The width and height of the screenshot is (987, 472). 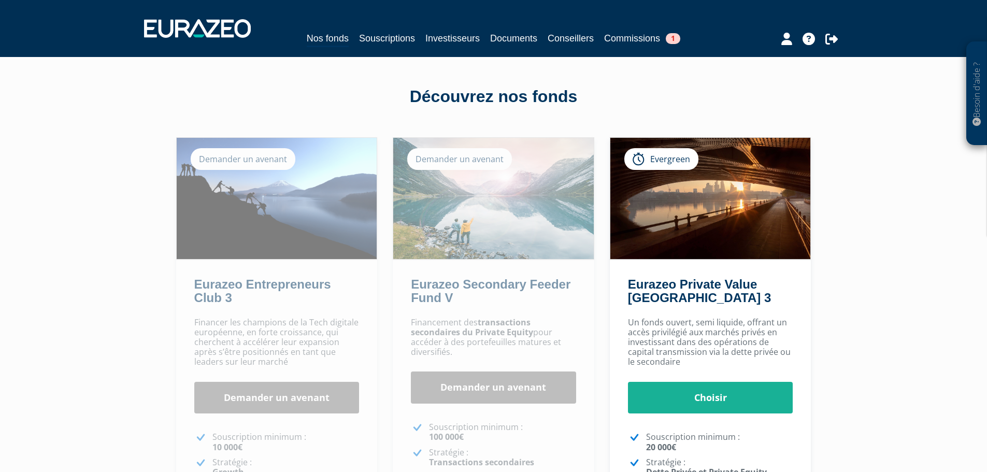 What do you see at coordinates (673, 38) in the screenshot?
I see `span: 1` at bounding box center [673, 38].